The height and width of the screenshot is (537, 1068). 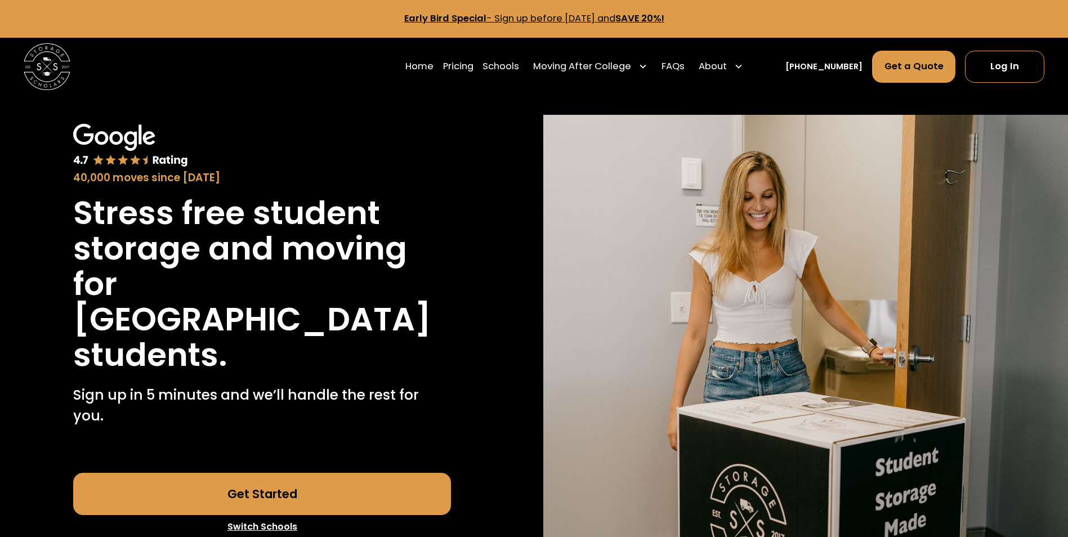 What do you see at coordinates (131, 146) in the screenshot?
I see `img: Google 4.7 star rating` at bounding box center [131, 146].